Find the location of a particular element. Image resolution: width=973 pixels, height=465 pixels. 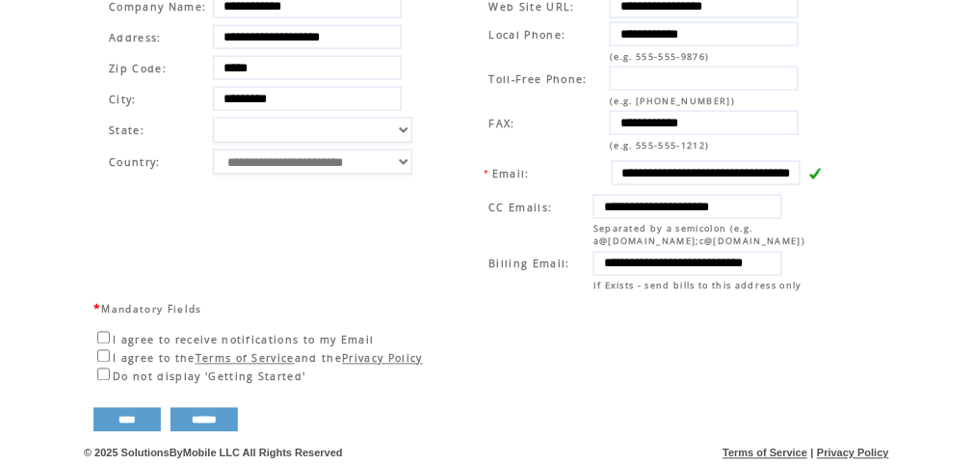

img: v.gif is located at coordinates (815, 173).